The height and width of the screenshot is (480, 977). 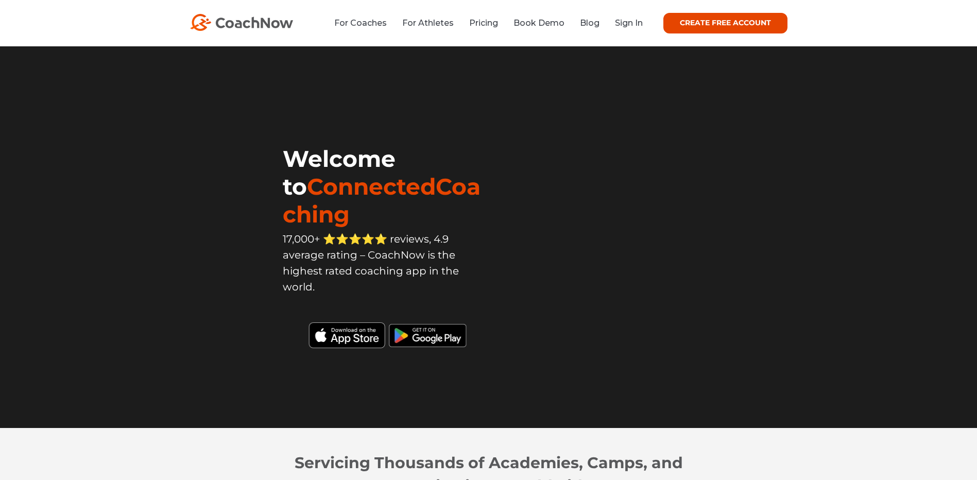 What do you see at coordinates (385, 186) in the screenshot?
I see `h1: Welcome to` at bounding box center [385, 186].